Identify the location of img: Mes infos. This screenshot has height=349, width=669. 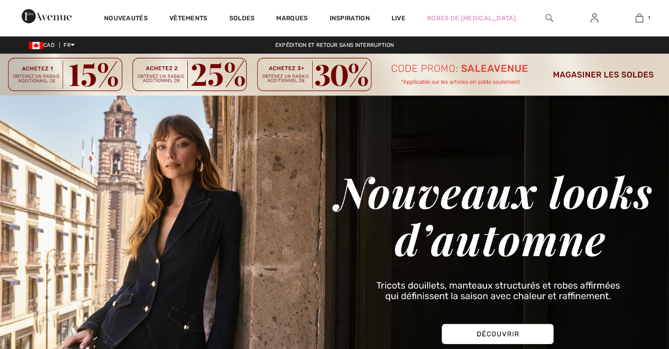
(594, 18).